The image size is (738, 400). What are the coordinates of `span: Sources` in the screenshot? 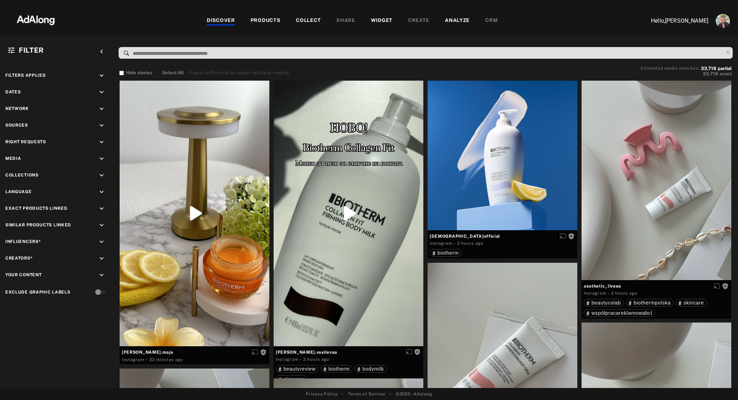 It's located at (17, 125).